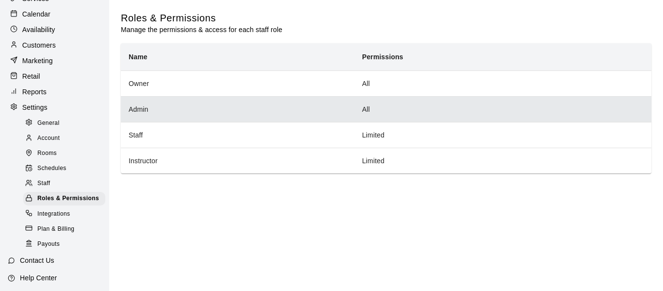 The image size is (663, 291). What do you see at coordinates (44, 184) in the screenshot?
I see `span: Staff` at bounding box center [44, 184].